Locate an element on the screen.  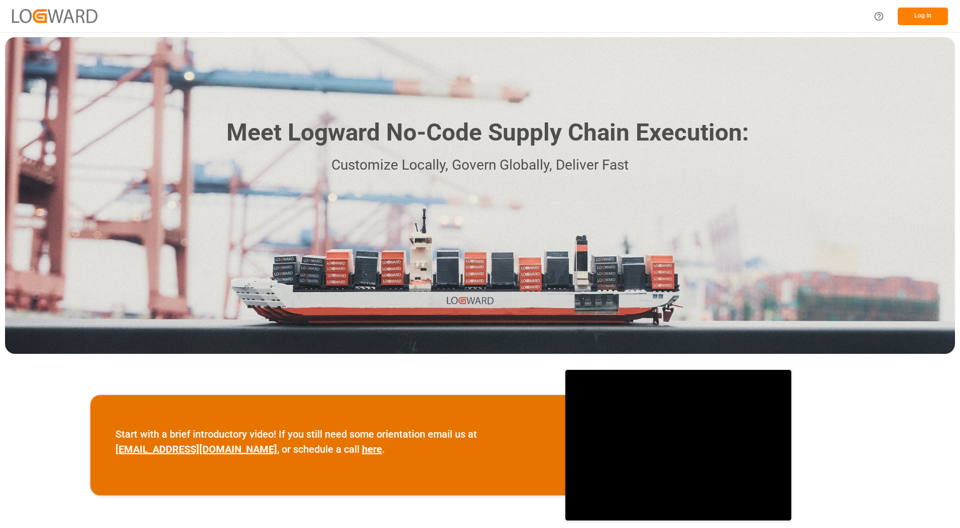
h1: Meet Logward No-Code Supply Chain Execution: is located at coordinates (488, 133).